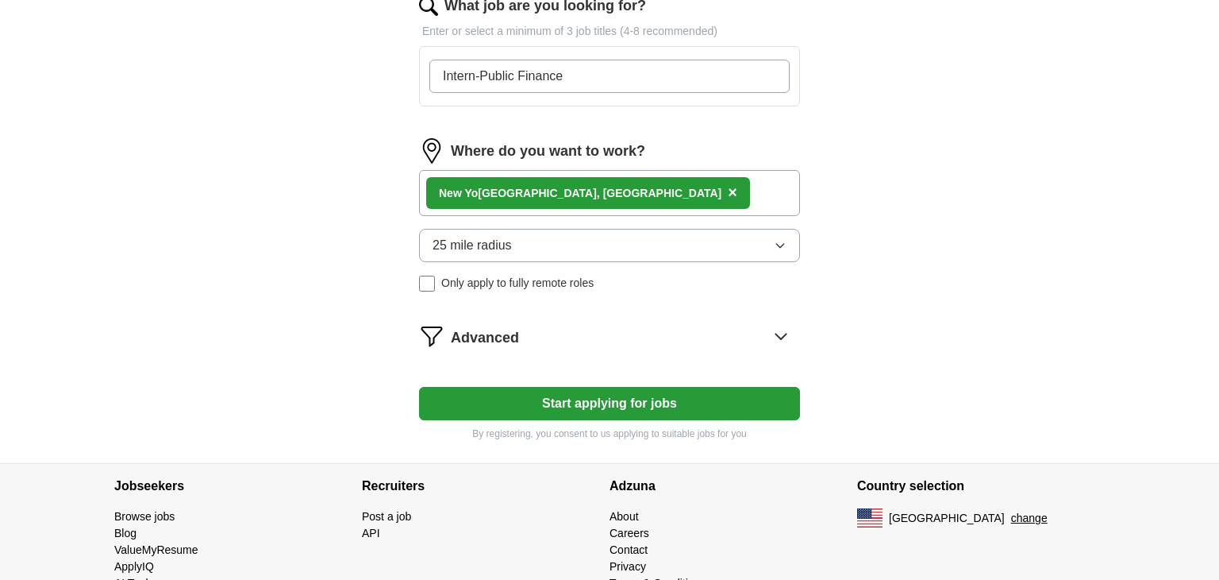 The width and height of the screenshot is (1219, 580). I want to click on input: Only apply to fully remote roles, so click(427, 283).